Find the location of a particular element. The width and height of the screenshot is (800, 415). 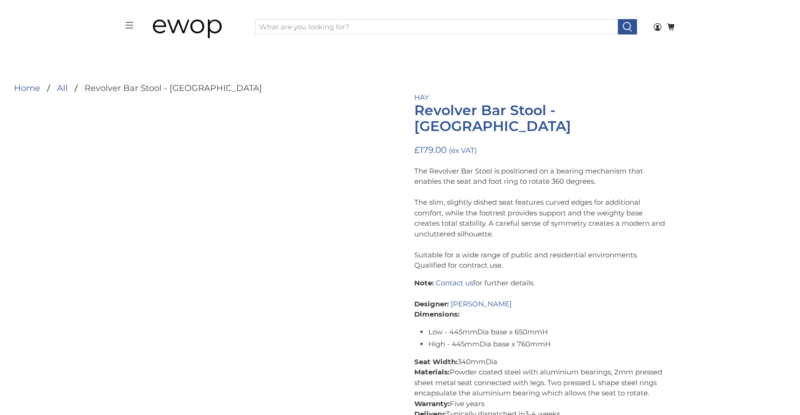

span: for further details. is located at coordinates (504, 283).